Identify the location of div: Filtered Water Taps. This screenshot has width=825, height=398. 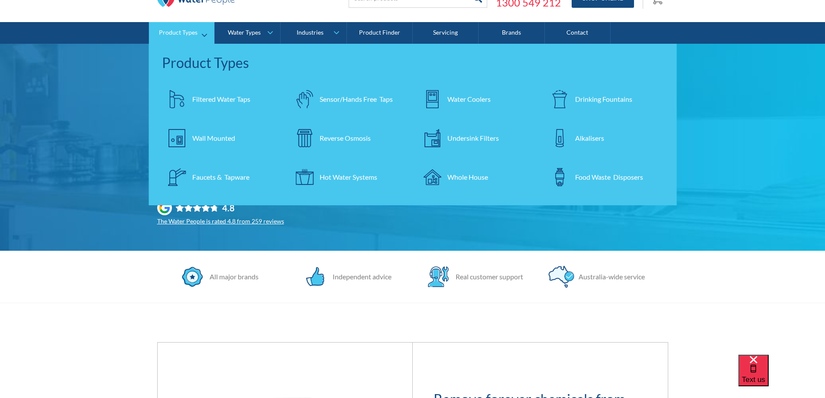
(221, 99).